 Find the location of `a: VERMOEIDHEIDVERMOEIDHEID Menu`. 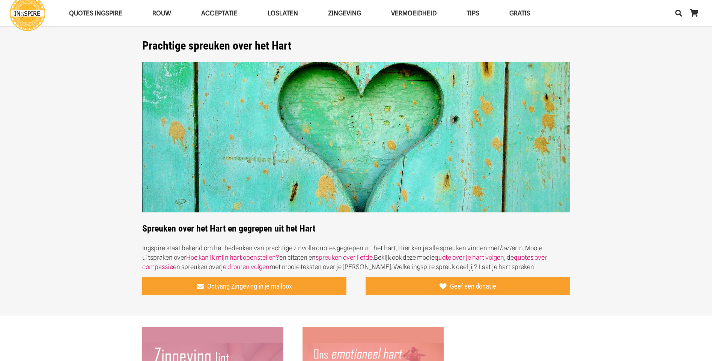

a: VERMOEIDHEIDVERMOEIDHEID Menu is located at coordinates (414, 13).